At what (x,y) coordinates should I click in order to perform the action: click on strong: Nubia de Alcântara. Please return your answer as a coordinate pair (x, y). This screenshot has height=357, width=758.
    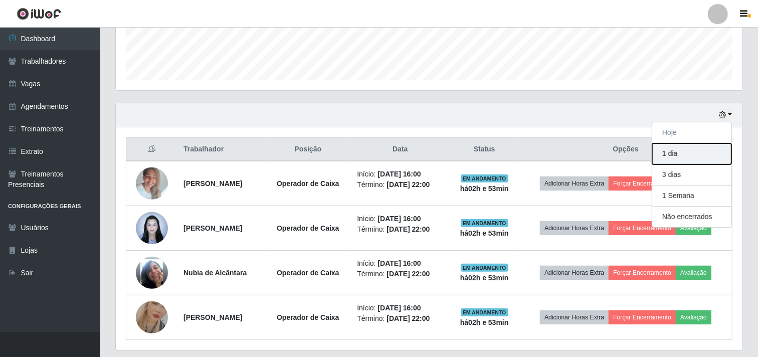
    Looking at the image, I should click on (215, 273).